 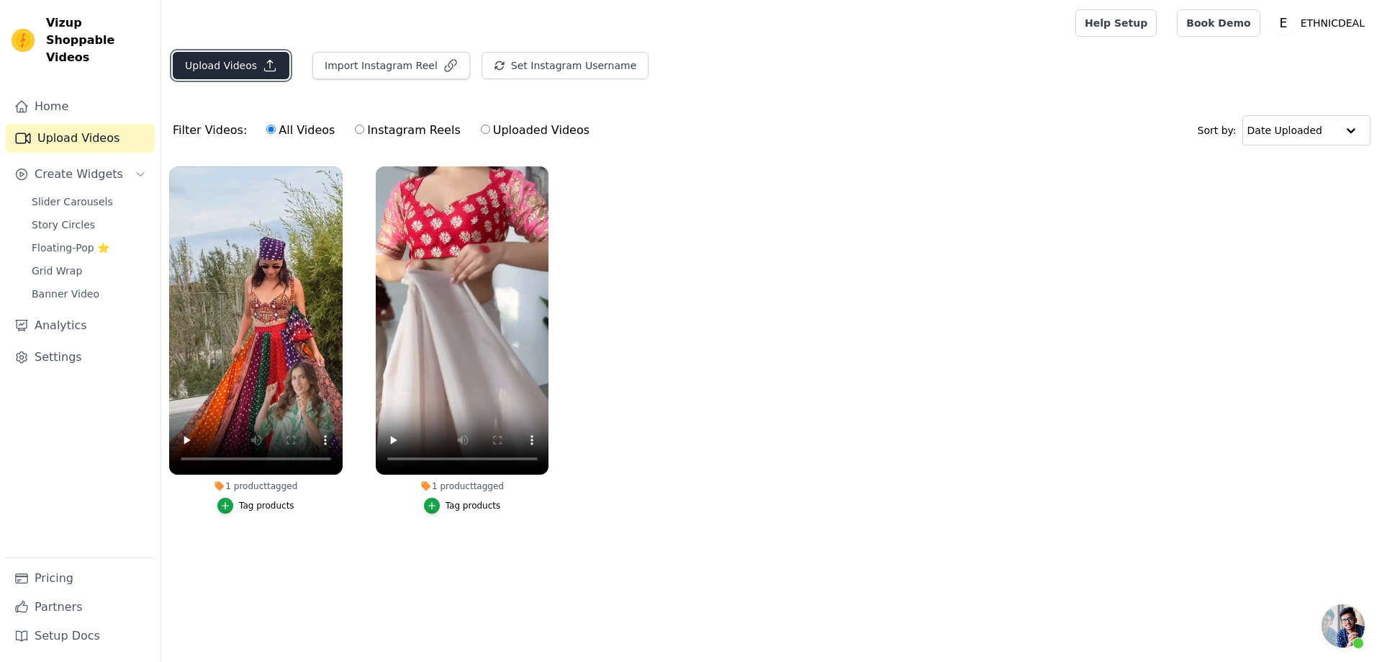 What do you see at coordinates (1321, 23) in the screenshot?
I see `button: E ETHNICDEAL` at bounding box center [1321, 23].